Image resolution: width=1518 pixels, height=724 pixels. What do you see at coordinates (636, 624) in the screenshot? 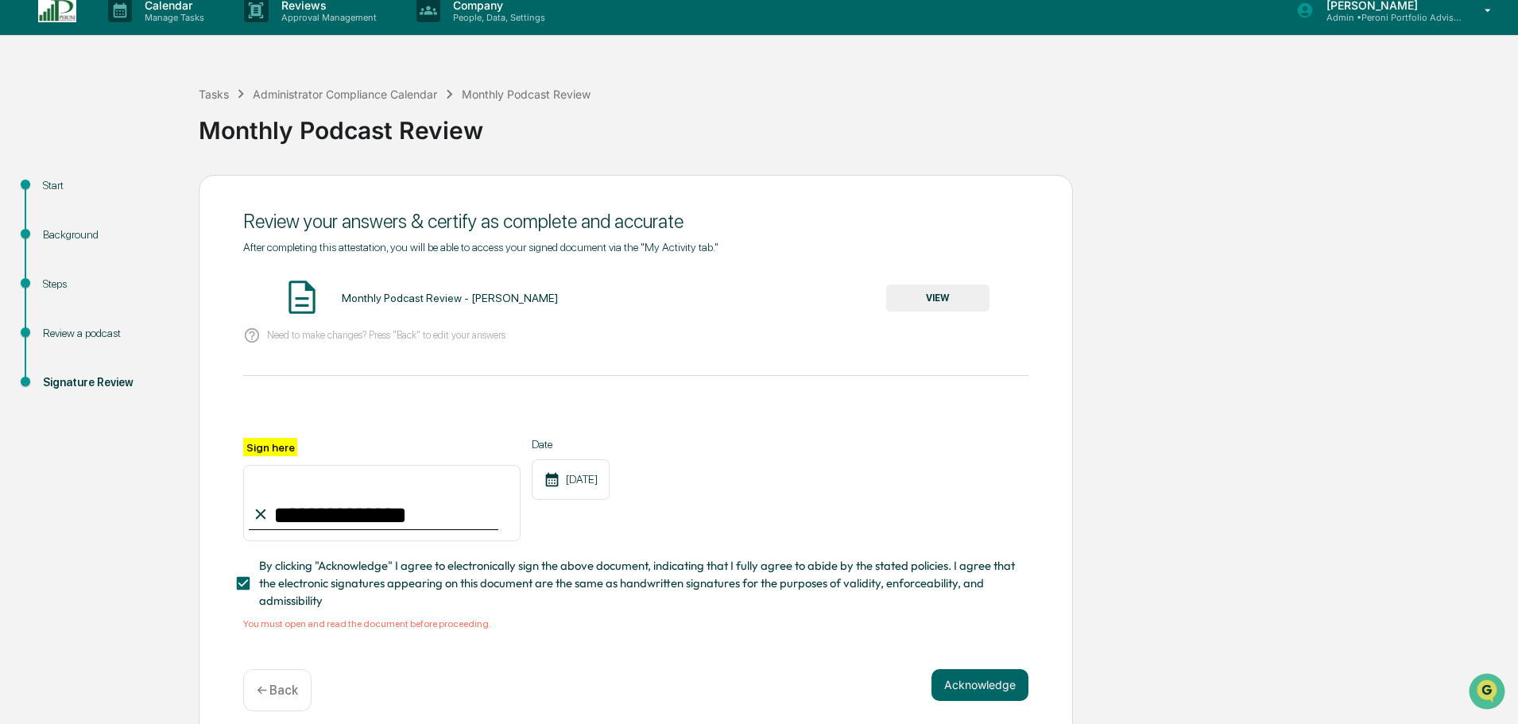
I see `div: You must open and read the document before proceeding.` at bounding box center [636, 624].